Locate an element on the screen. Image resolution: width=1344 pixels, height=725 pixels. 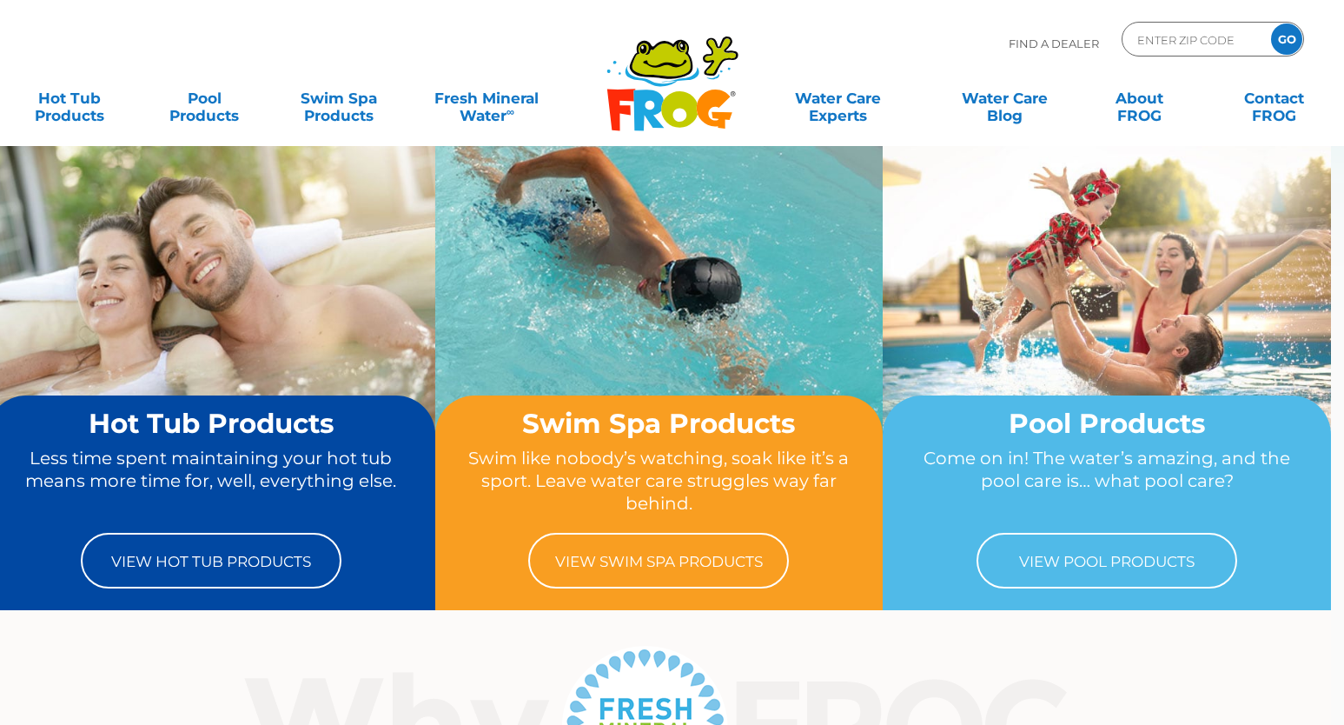
p: Come on in! The water’s amazing, and the pool care is… what pool care? is located at coordinates (1107, 481).